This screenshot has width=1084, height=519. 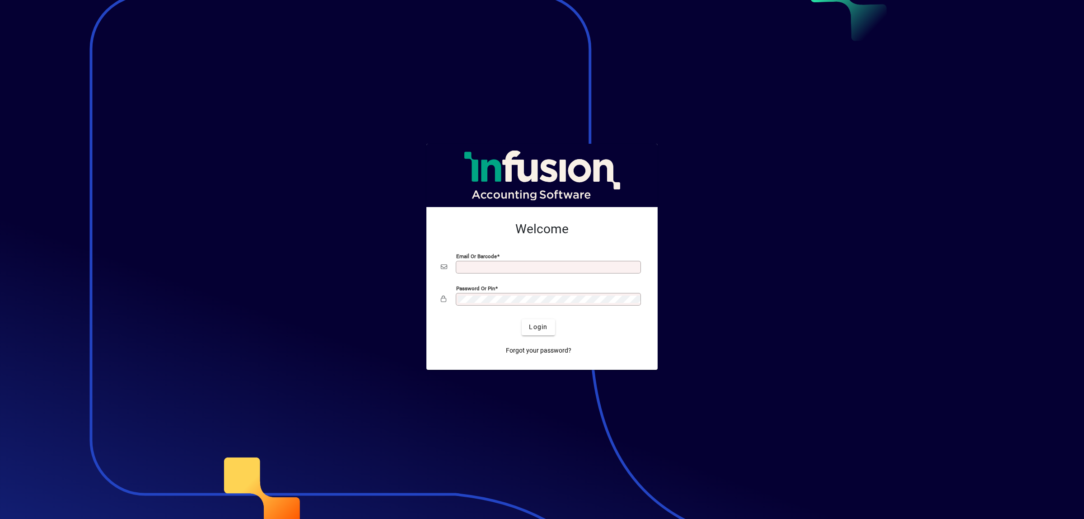 I want to click on h2: Welcome, so click(x=542, y=229).